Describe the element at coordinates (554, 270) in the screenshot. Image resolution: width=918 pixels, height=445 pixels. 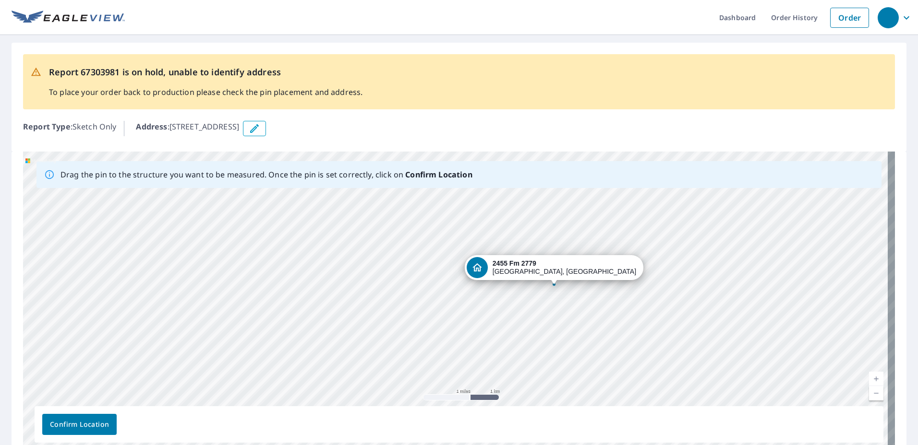
I see `div: Dropped pin, building 1, Residential property, 2455 Fm 2779 Pearsall, TX 78061` at that location.